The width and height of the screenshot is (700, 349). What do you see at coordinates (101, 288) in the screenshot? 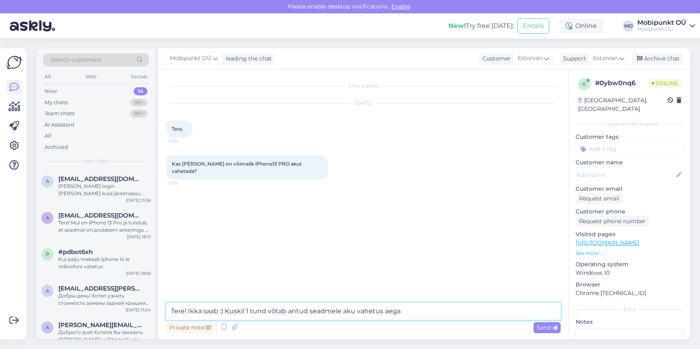
I see `span: alexei.katsman@gmail.com` at bounding box center [101, 288].